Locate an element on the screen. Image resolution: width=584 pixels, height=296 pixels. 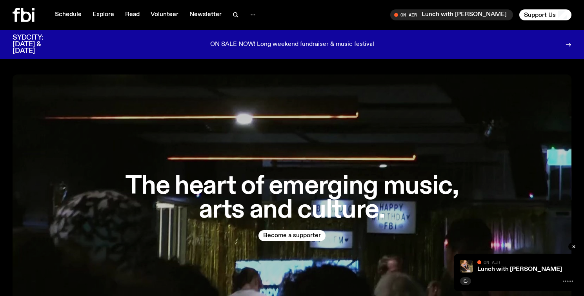
span: Support Us is located at coordinates (540, 15).